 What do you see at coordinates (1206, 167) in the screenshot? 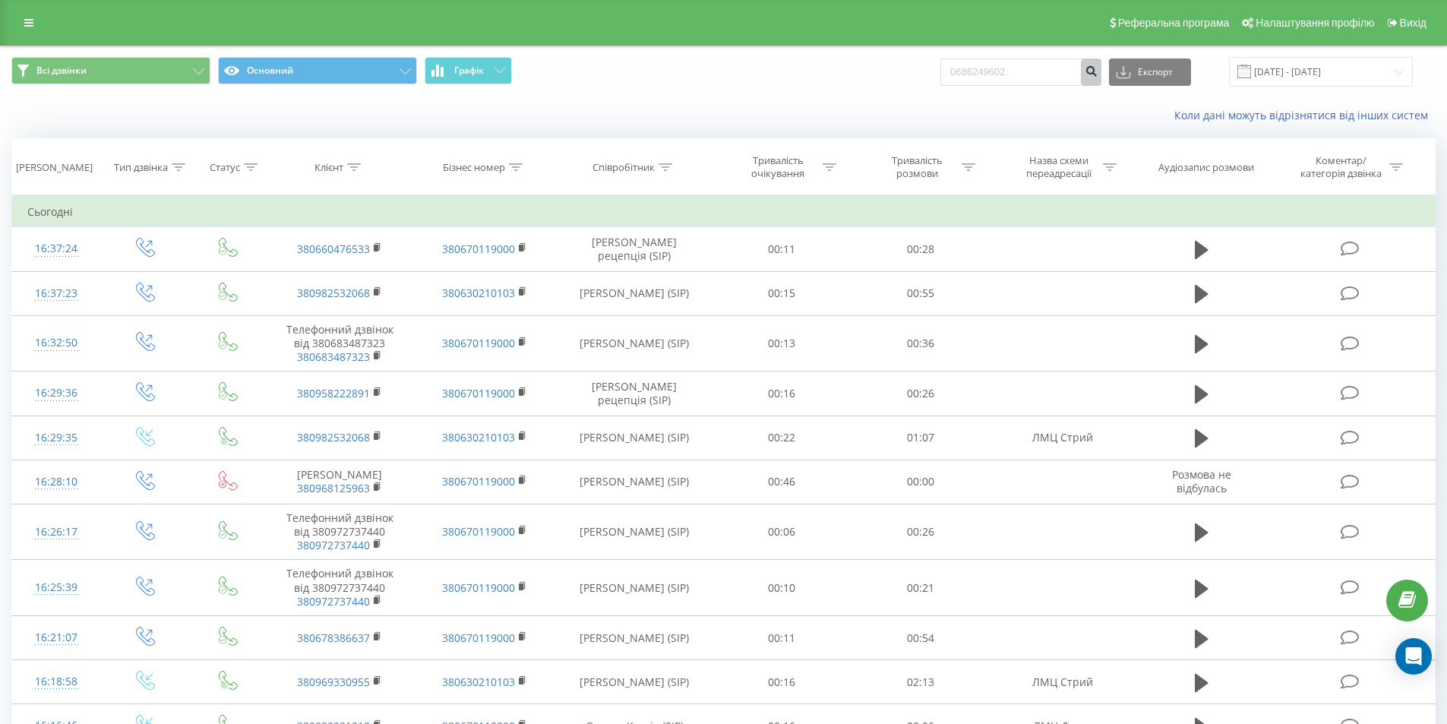
I see `div: Аудіозапис розмови` at bounding box center [1206, 167].